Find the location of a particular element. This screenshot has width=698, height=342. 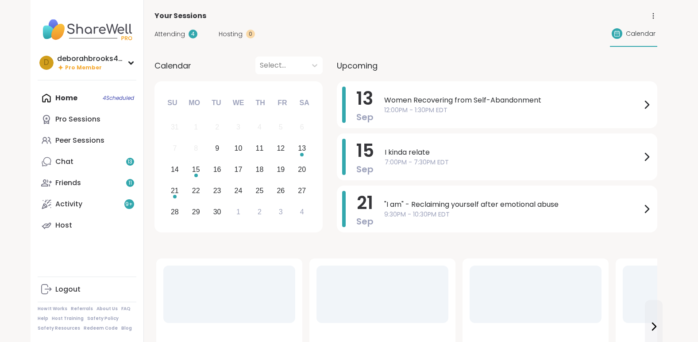

span: 12:00PM - 1:30PM EDT is located at coordinates (512, 110).